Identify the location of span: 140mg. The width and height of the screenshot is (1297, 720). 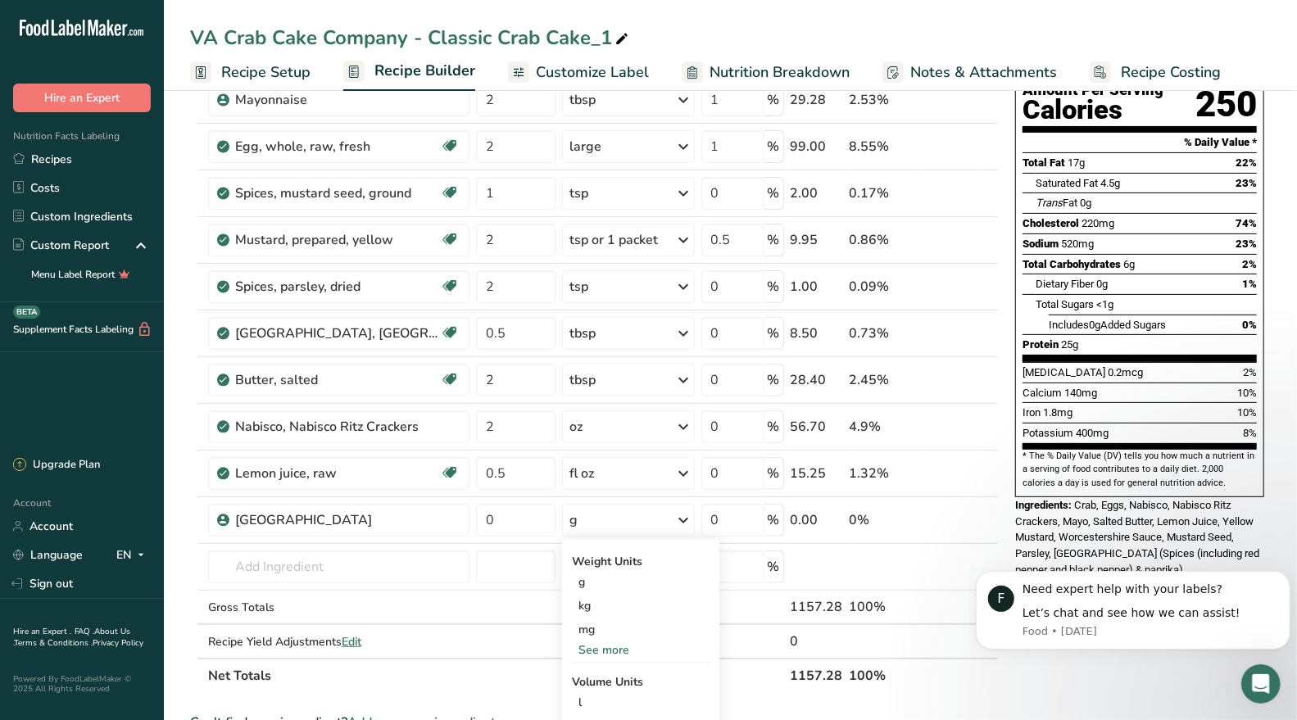
(1081, 392).